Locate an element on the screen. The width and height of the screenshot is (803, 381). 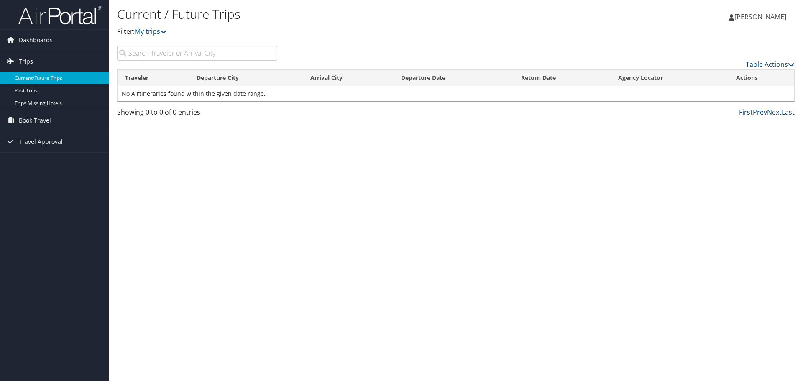
span: Dashboards is located at coordinates (36, 40).